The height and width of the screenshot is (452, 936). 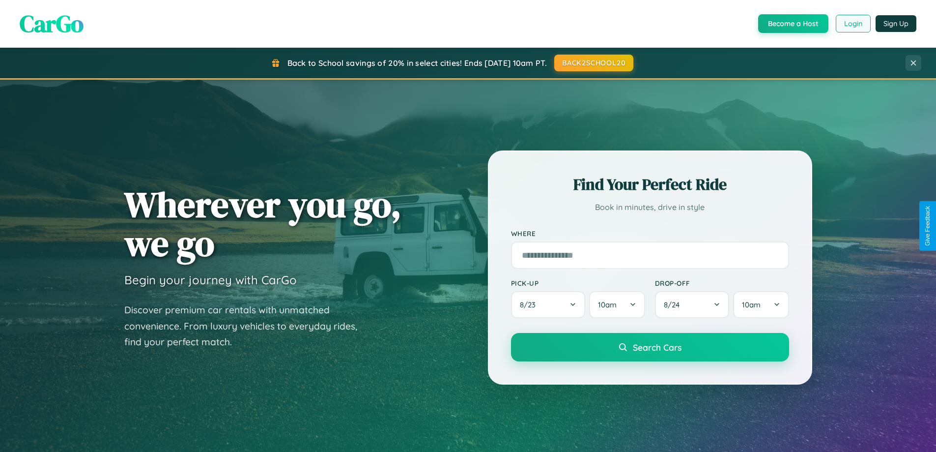 I want to click on div: Give Feedback, so click(x=928, y=226).